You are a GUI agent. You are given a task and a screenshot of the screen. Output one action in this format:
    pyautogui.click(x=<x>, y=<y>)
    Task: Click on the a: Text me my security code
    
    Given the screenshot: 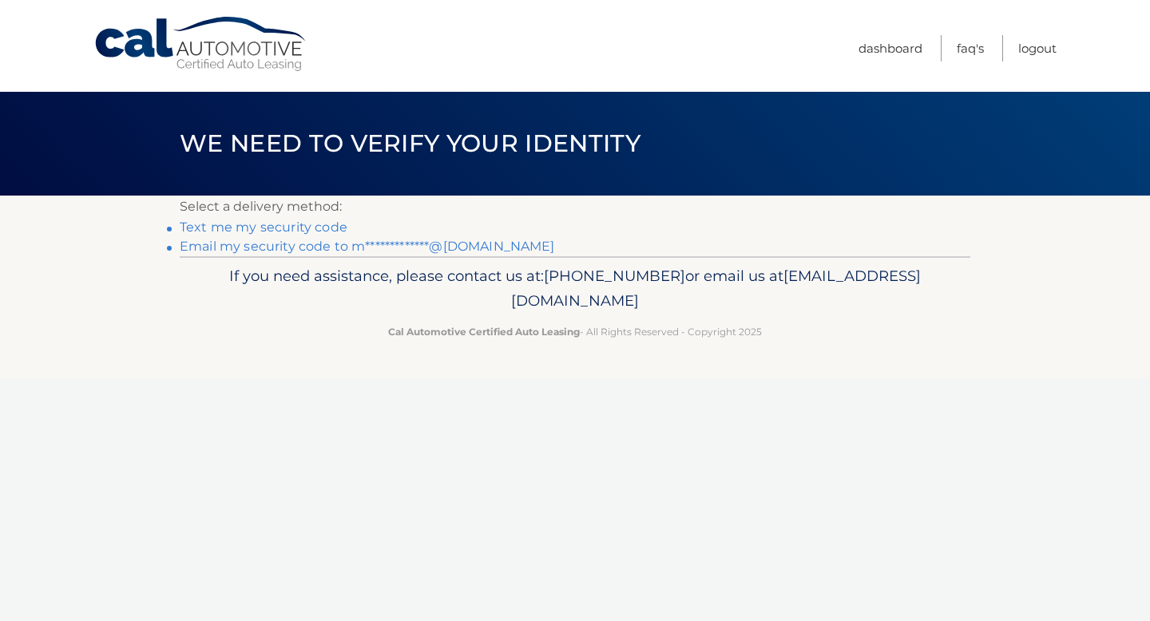 What is the action you would take?
    pyautogui.click(x=264, y=227)
    